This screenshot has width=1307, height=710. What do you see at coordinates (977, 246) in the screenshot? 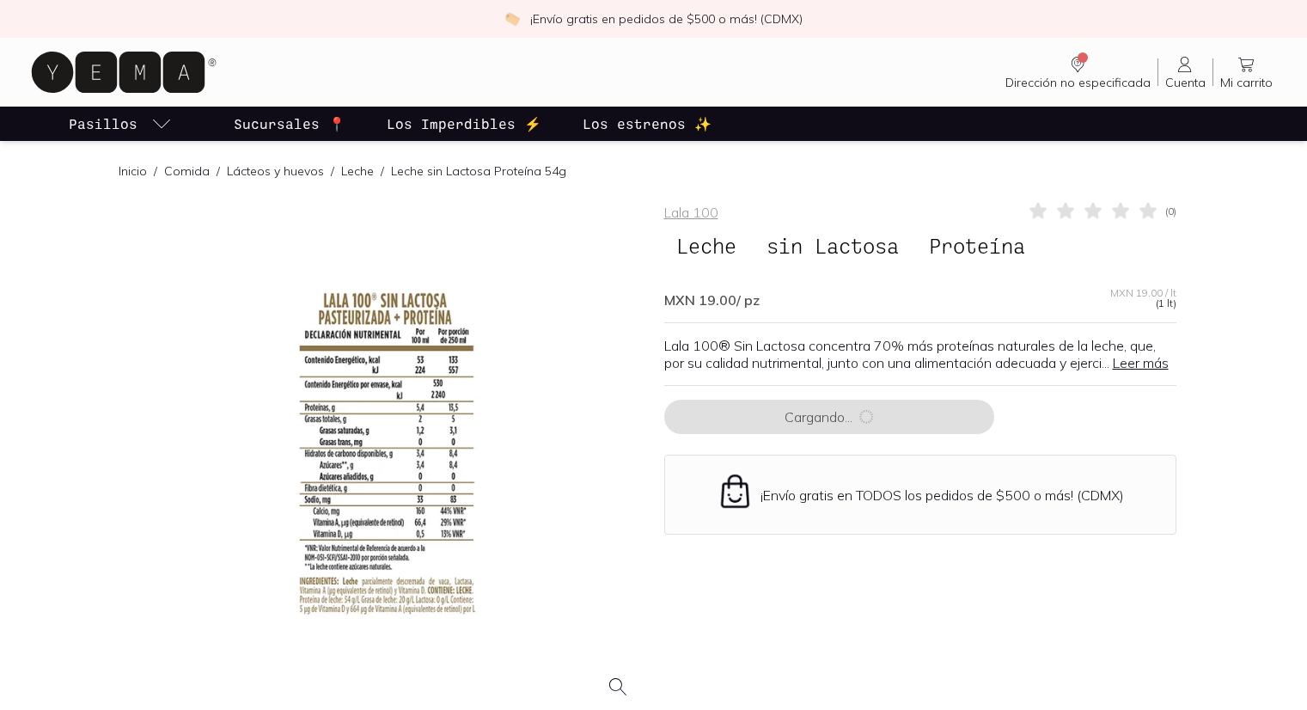
I see `span: Proteína` at bounding box center [977, 246].